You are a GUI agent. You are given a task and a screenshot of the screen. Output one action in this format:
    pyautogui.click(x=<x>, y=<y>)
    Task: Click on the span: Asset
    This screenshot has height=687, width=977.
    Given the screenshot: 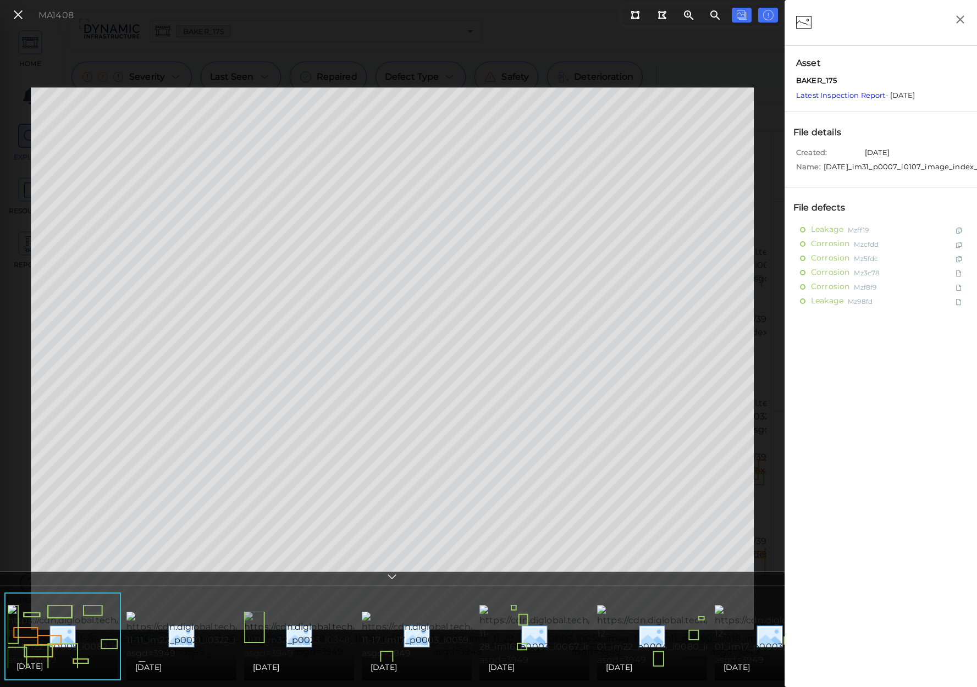 What is the action you would take?
    pyautogui.click(x=881, y=63)
    